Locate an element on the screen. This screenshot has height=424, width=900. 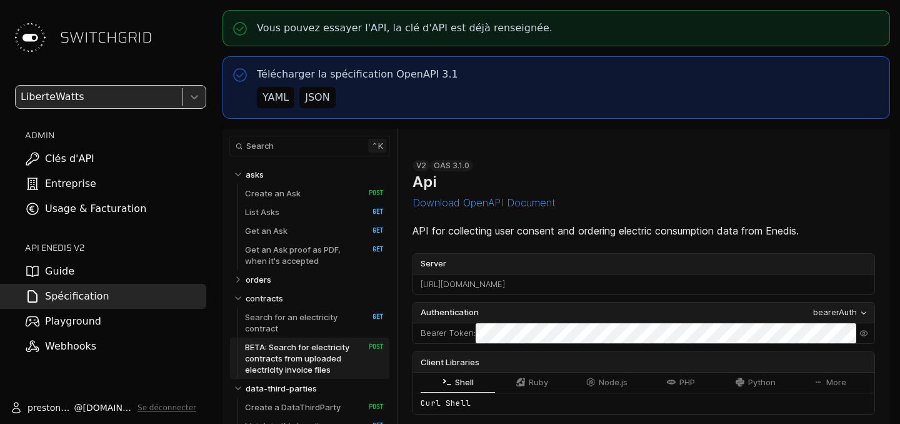
a: BETA: Search for electricity contracts from uploaded electricity invoice files POST is located at coordinates (314, 358).